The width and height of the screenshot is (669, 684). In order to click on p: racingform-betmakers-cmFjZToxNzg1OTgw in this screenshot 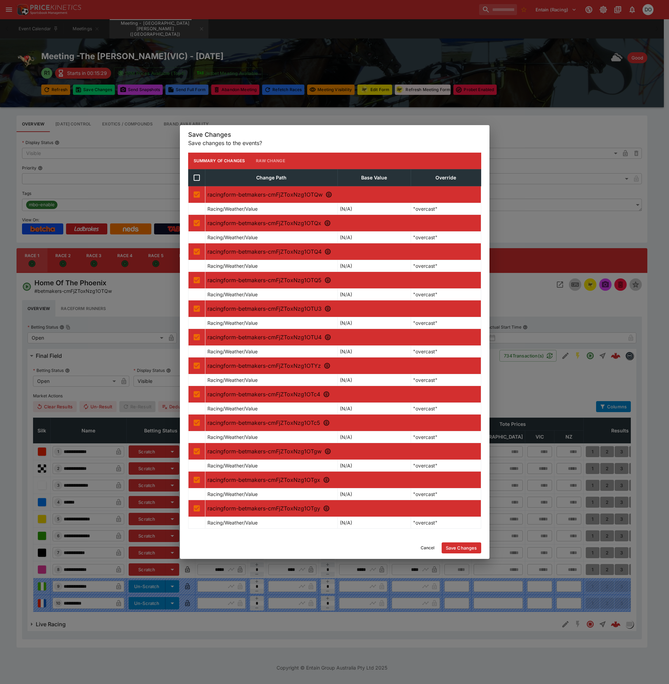, I will do `click(343, 451)`.